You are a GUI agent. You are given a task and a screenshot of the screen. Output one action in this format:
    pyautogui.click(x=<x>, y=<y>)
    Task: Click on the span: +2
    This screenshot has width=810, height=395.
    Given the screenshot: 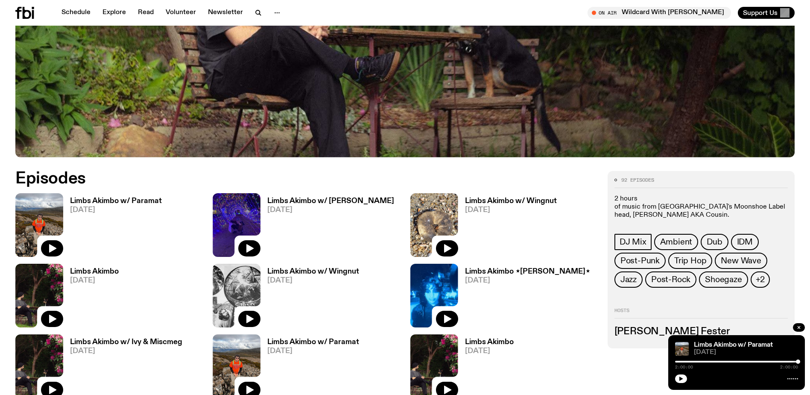 What is the action you would take?
    pyautogui.click(x=761, y=279)
    